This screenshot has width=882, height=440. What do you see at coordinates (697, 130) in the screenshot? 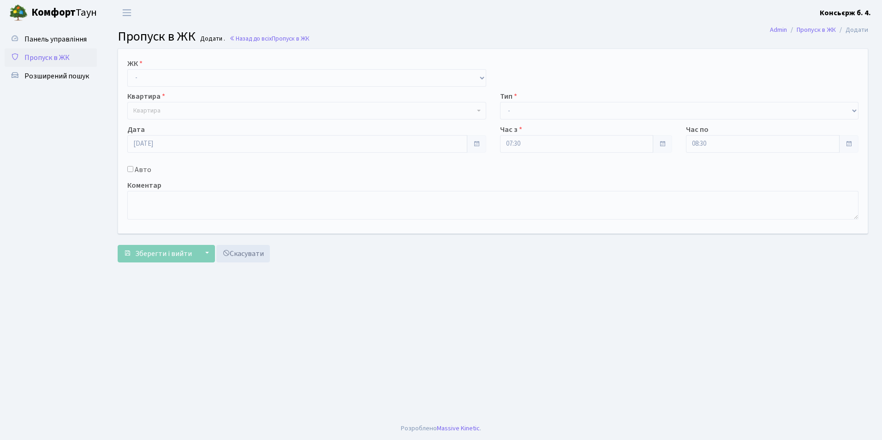
I see `label: Час по` at bounding box center [697, 130].